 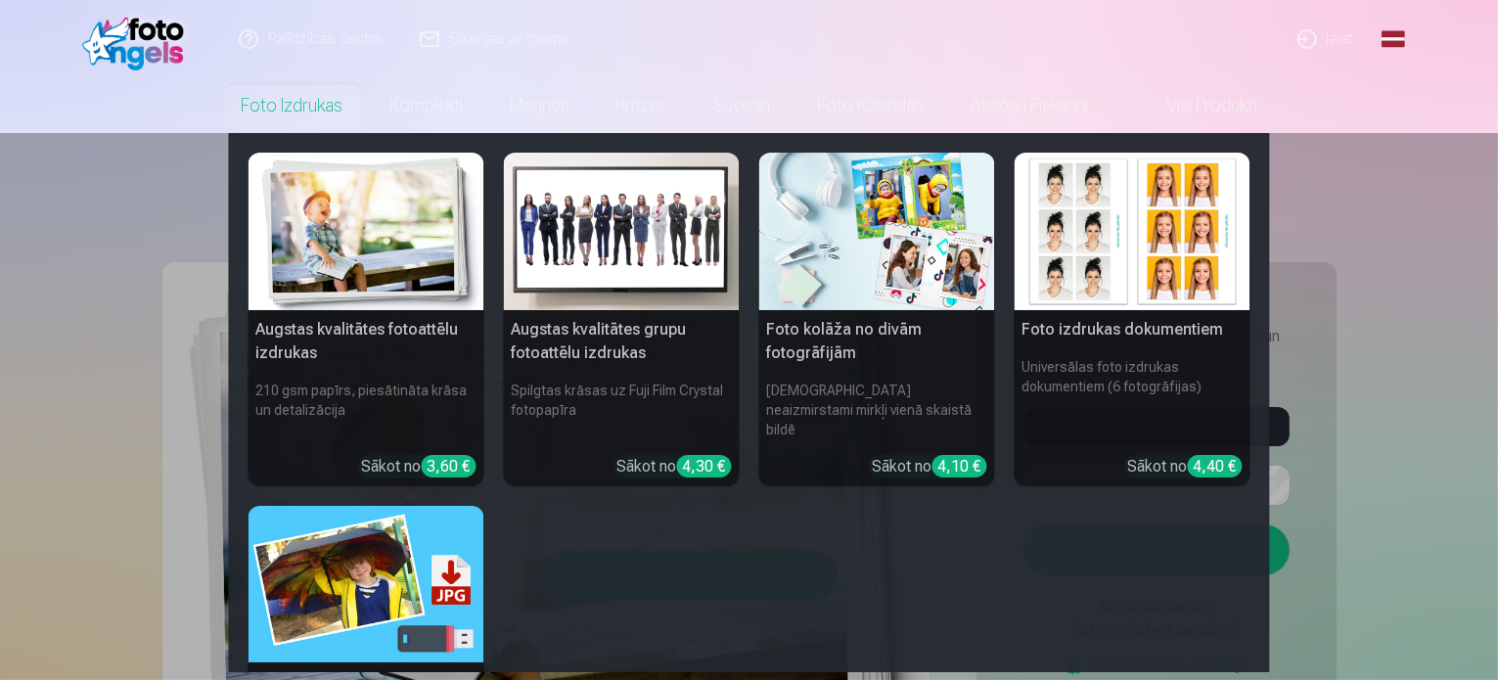 I want to click on a: Suvenīri, so click(x=743, y=106).